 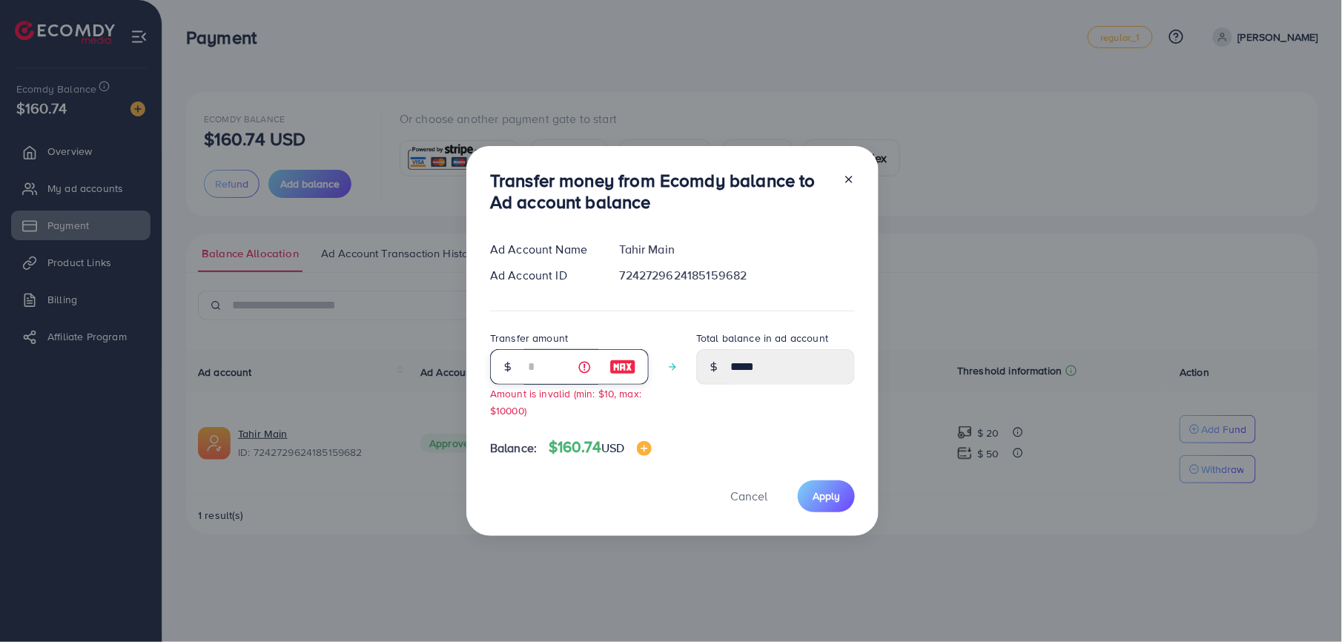 What do you see at coordinates (543, 249) in the screenshot?
I see `div: Ad Account Name` at bounding box center [543, 249].